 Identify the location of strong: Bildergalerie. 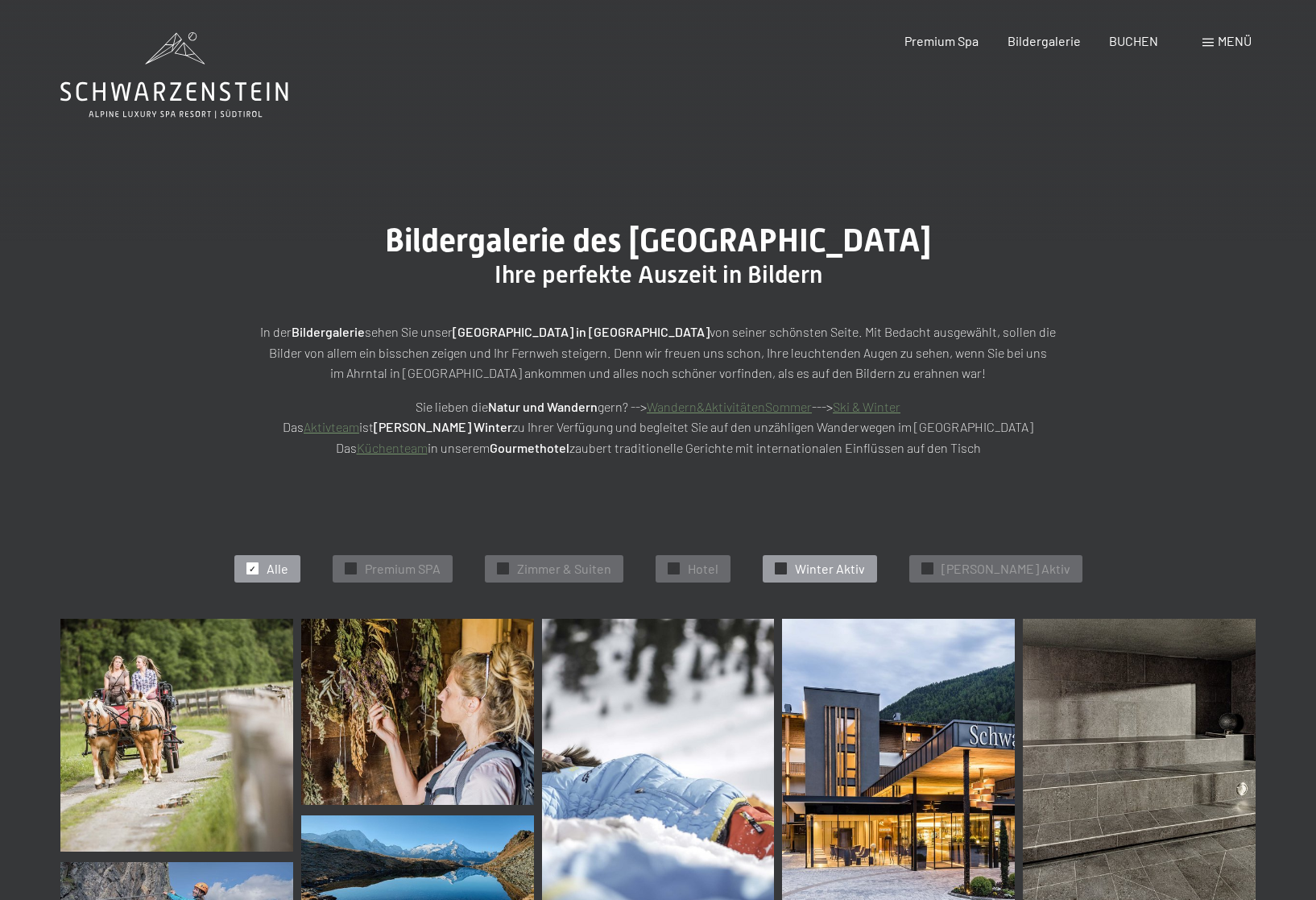
(328, 331).